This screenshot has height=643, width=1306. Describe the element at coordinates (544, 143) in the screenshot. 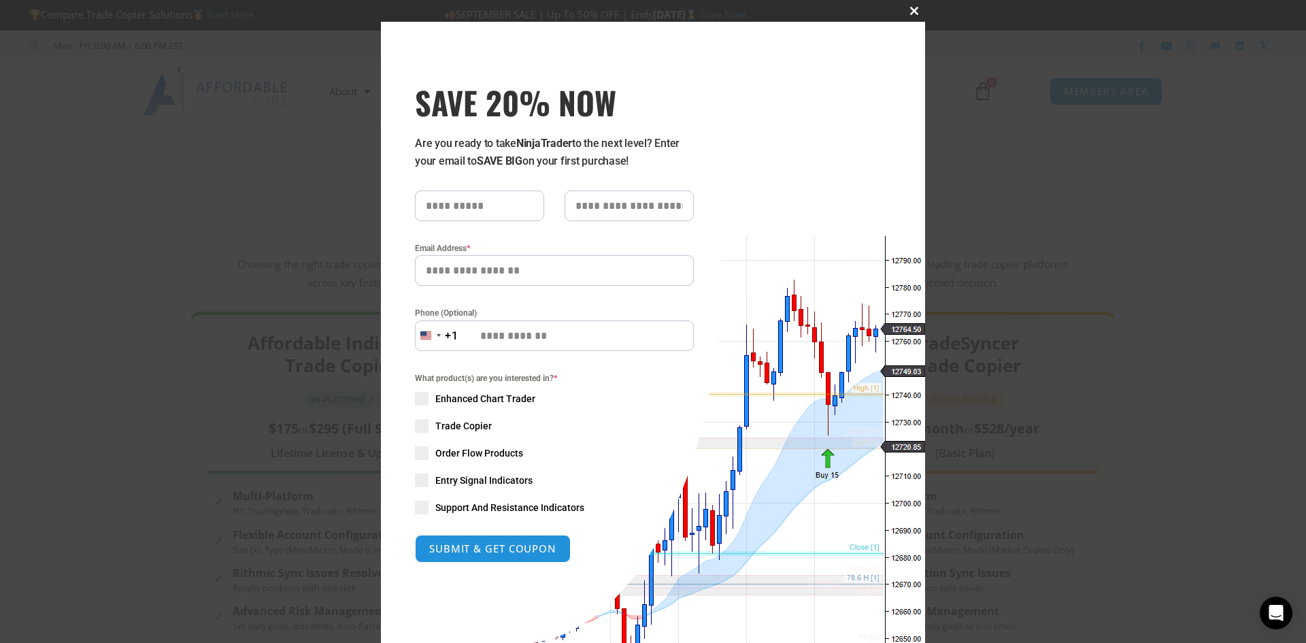

I see `strong: NinjaTrader` at that location.